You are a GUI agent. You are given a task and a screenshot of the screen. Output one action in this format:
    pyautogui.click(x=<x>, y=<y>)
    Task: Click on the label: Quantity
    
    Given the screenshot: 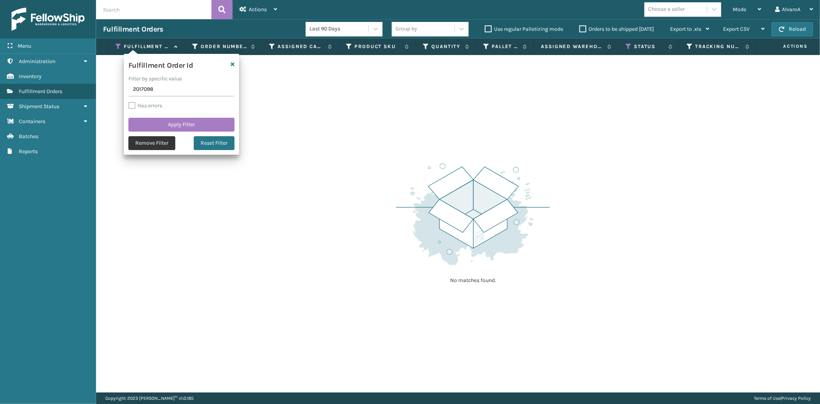 What is the action you would take?
    pyautogui.click(x=446, y=47)
    